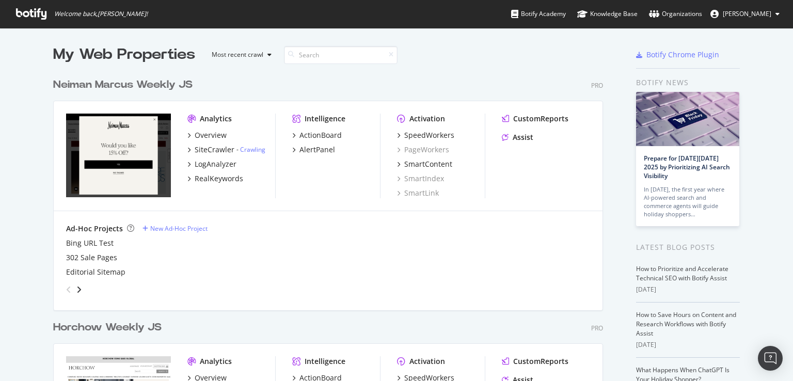 This screenshot has height=381, width=793. What do you see at coordinates (109, 327) in the screenshot?
I see `a: Horchow Weekly JS` at bounding box center [109, 327].